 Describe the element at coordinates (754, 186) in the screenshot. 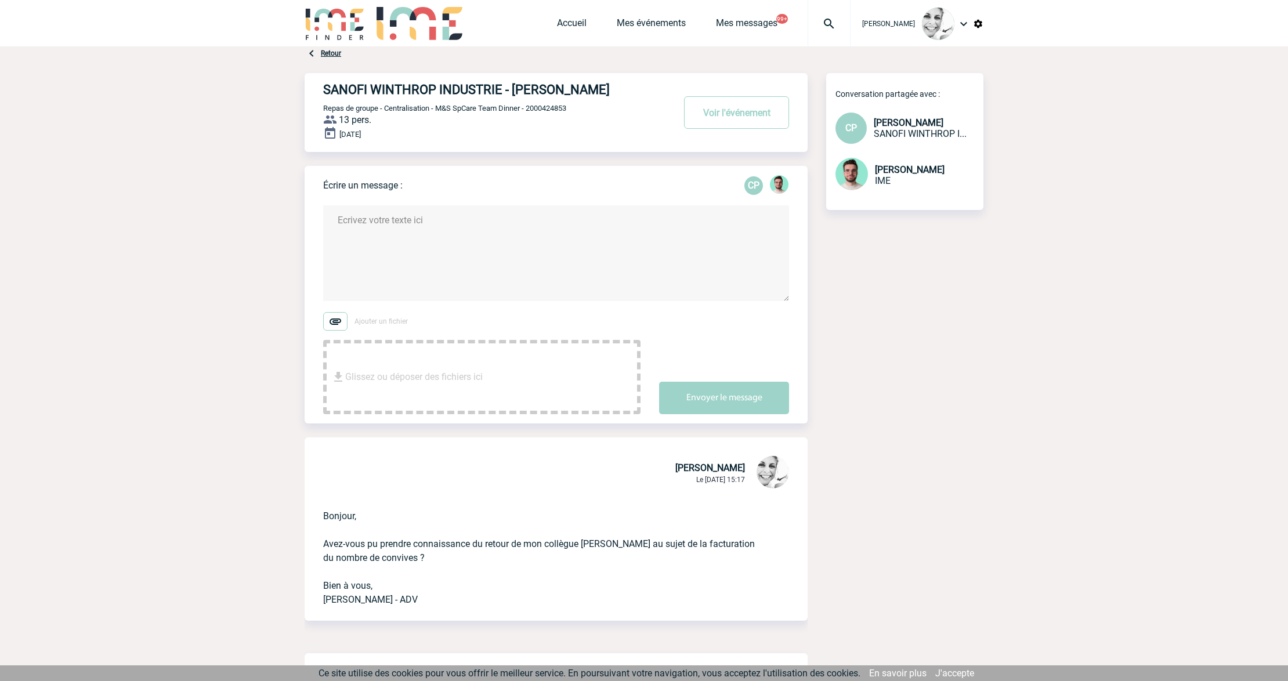

I see `p: CP` at that location.